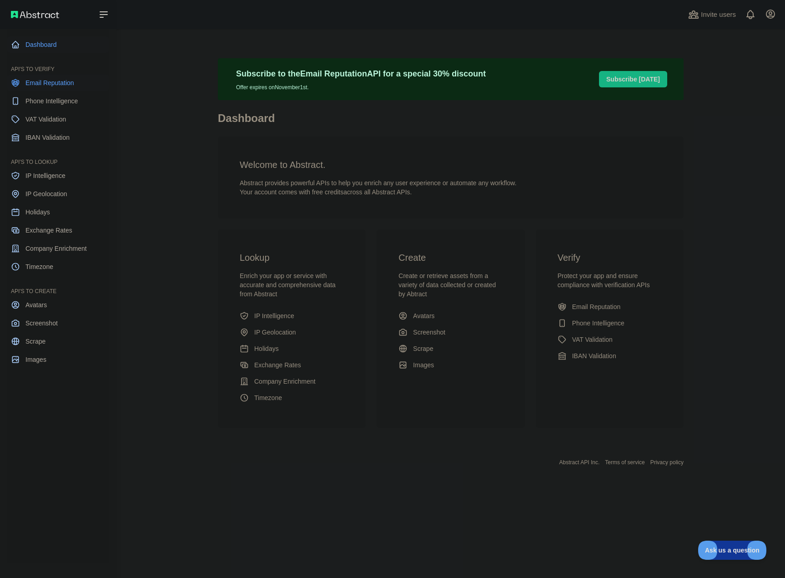 The width and height of the screenshot is (785, 578). Describe the element at coordinates (58, 286) in the screenshot. I see `div: API'S TO CREATE` at that location.